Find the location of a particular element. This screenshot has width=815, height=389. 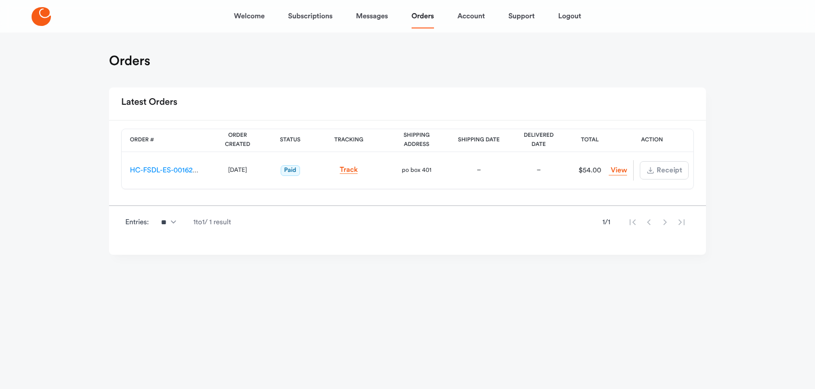

th: Delivered Date is located at coordinates (538, 141).